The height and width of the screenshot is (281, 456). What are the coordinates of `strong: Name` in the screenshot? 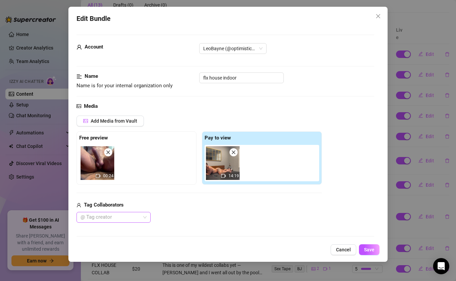 It's located at (91, 76).